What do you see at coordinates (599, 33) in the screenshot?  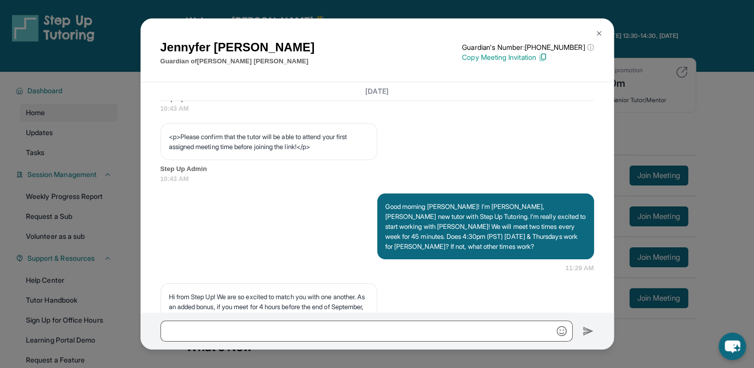 I see `img: Close Icon` at bounding box center [599, 33].